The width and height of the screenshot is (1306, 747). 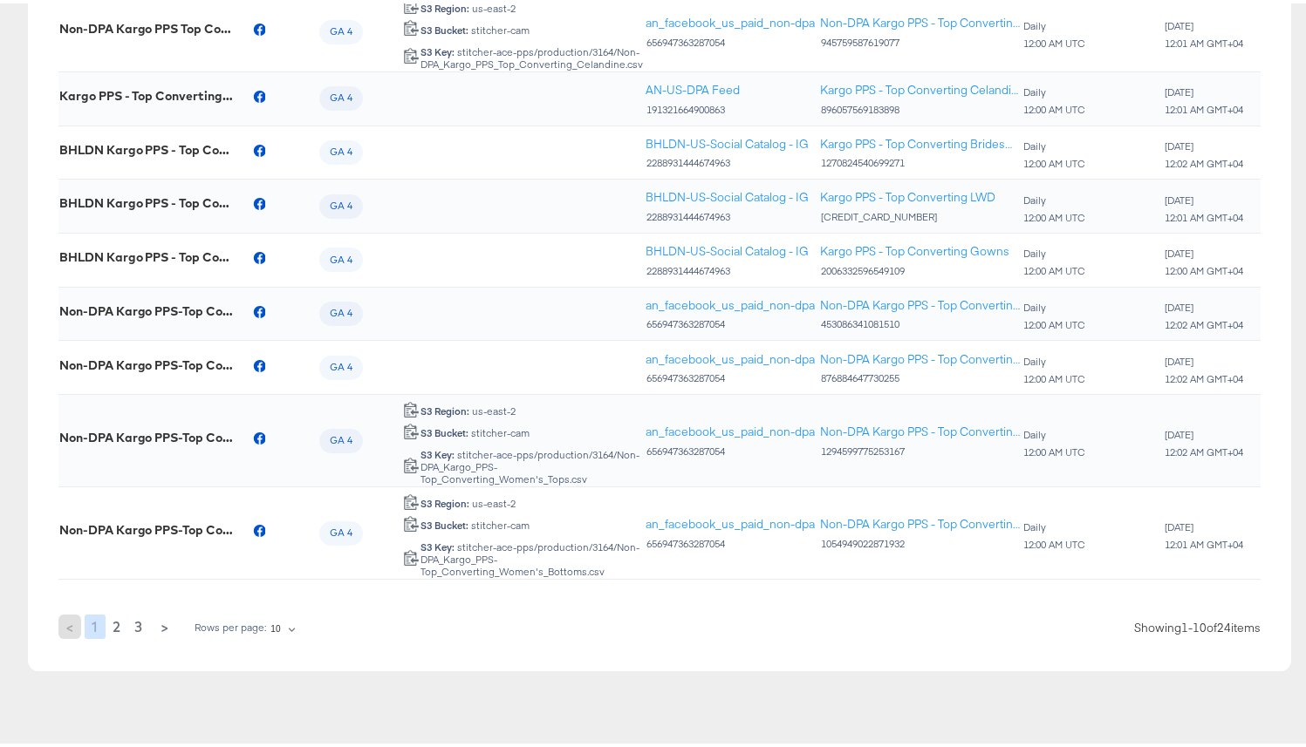 I want to click on div: stitcher-ace-pps/production/3164/Non-DPA_Kargo_PPS-Top_Converting_Women's_Bottoms.csv, so click(x=531, y=556).